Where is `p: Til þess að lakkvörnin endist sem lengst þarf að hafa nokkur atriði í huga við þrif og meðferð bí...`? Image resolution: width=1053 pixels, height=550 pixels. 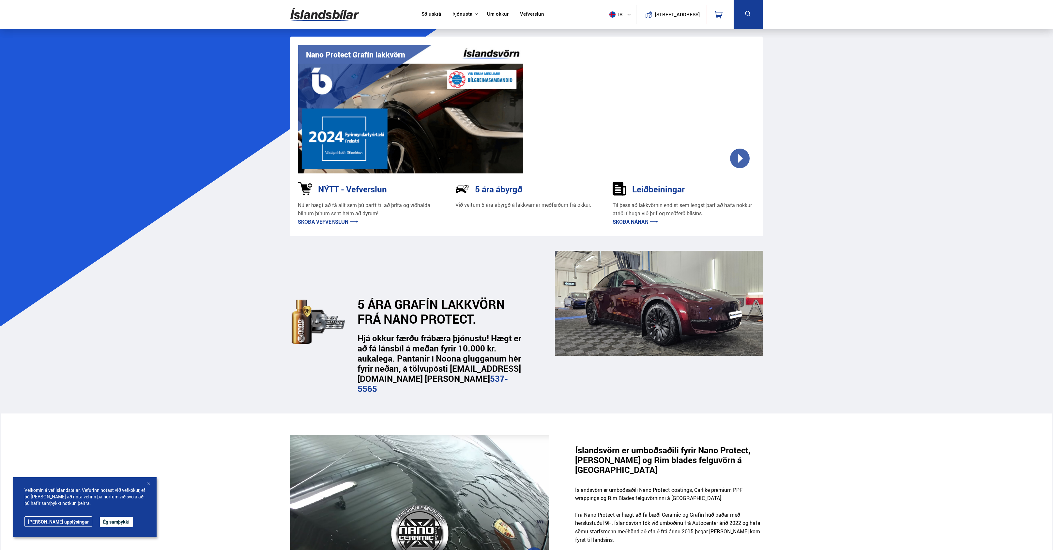
p: Til þess að lakkvörnin endist sem lengst þarf að hafa nokkur atriði í huga við þrif og meðferð bí... is located at coordinates (684, 209).